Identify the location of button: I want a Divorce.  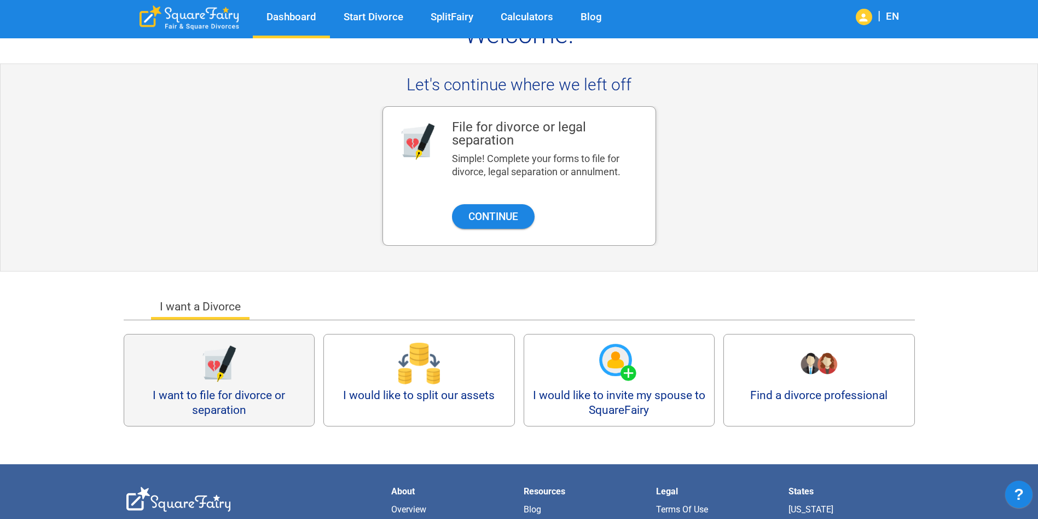
(200, 306).